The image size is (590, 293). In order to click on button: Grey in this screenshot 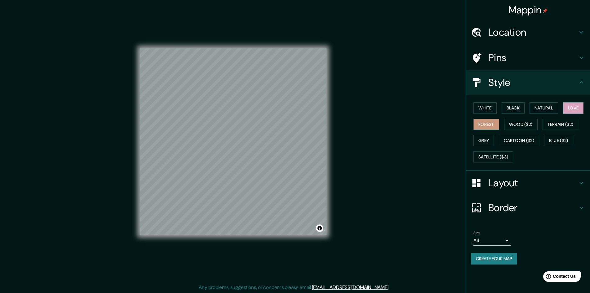, I will do `click(484, 140)`.